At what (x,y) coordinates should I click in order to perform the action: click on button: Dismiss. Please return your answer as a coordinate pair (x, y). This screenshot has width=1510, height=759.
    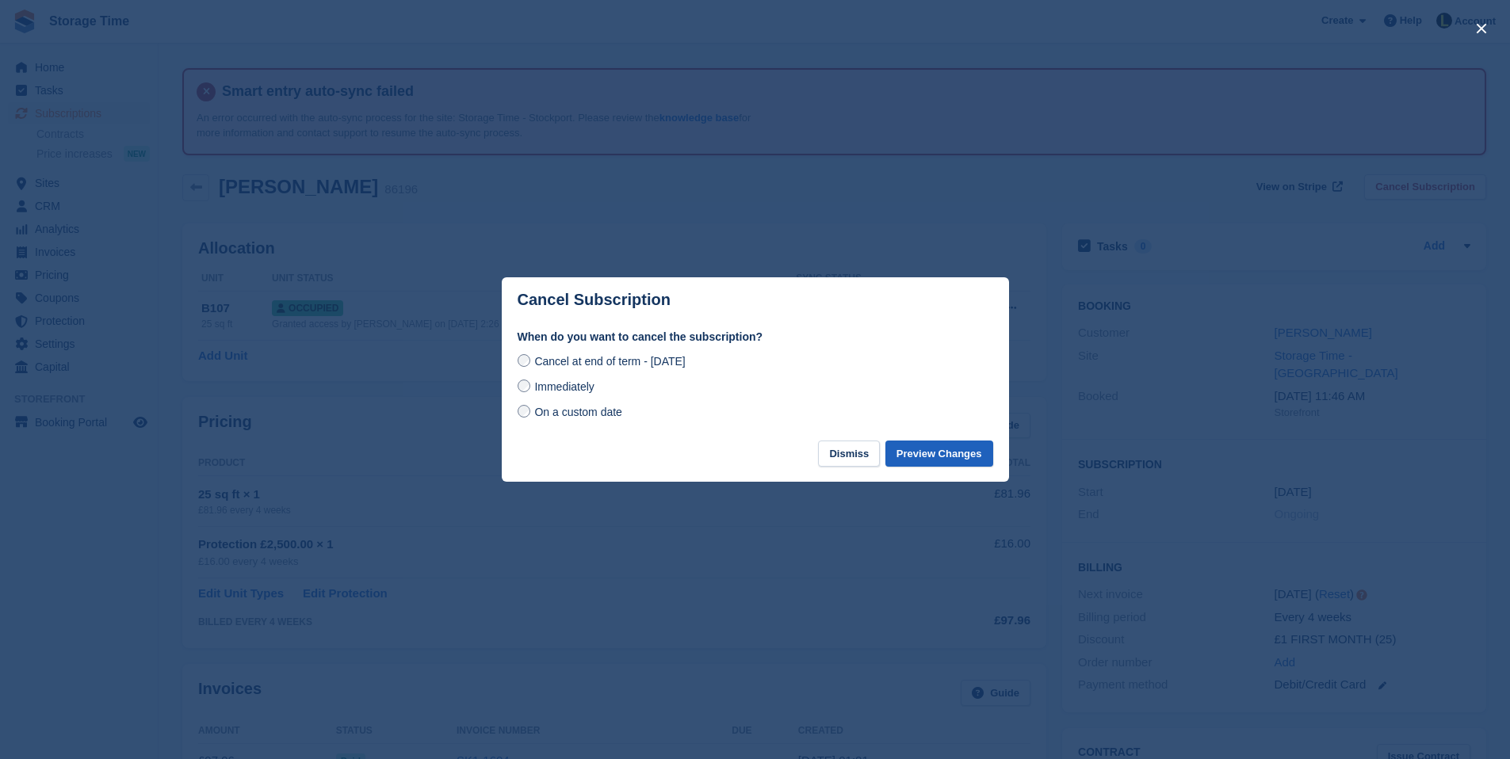
    Looking at the image, I should click on (849, 453).